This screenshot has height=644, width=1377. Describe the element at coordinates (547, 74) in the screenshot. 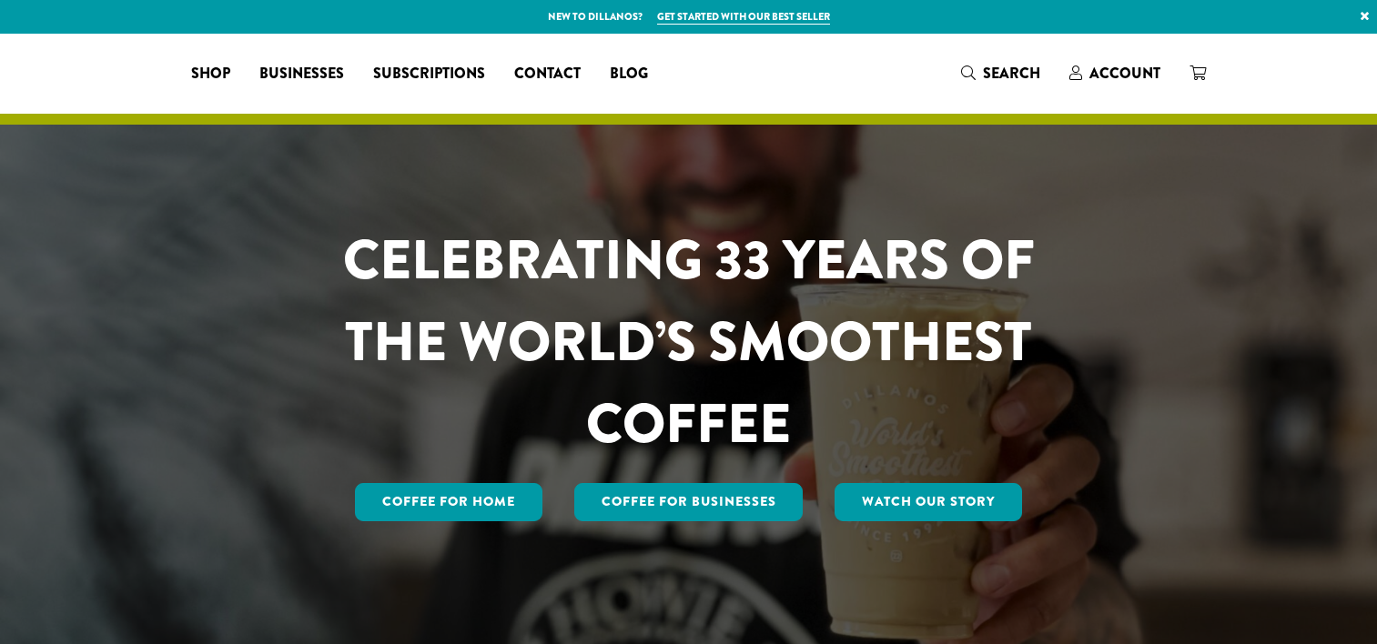

I see `span: Contact` at that location.